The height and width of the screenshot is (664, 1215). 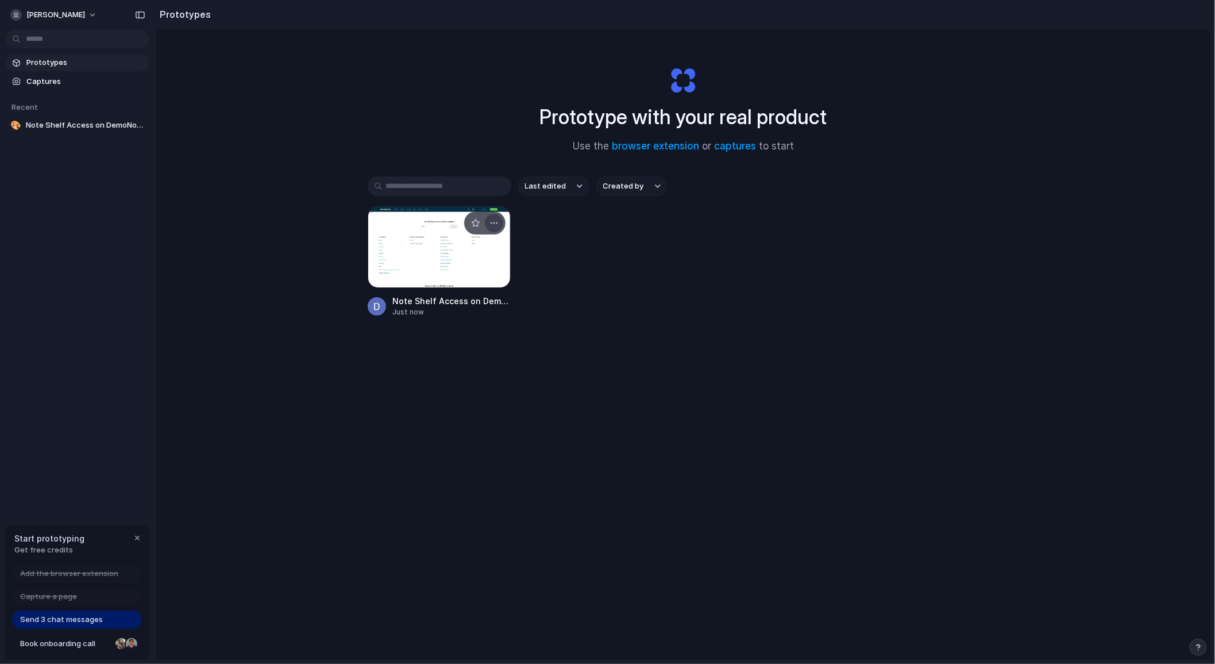 I want to click on span: Use the or to start, so click(x=683, y=146).